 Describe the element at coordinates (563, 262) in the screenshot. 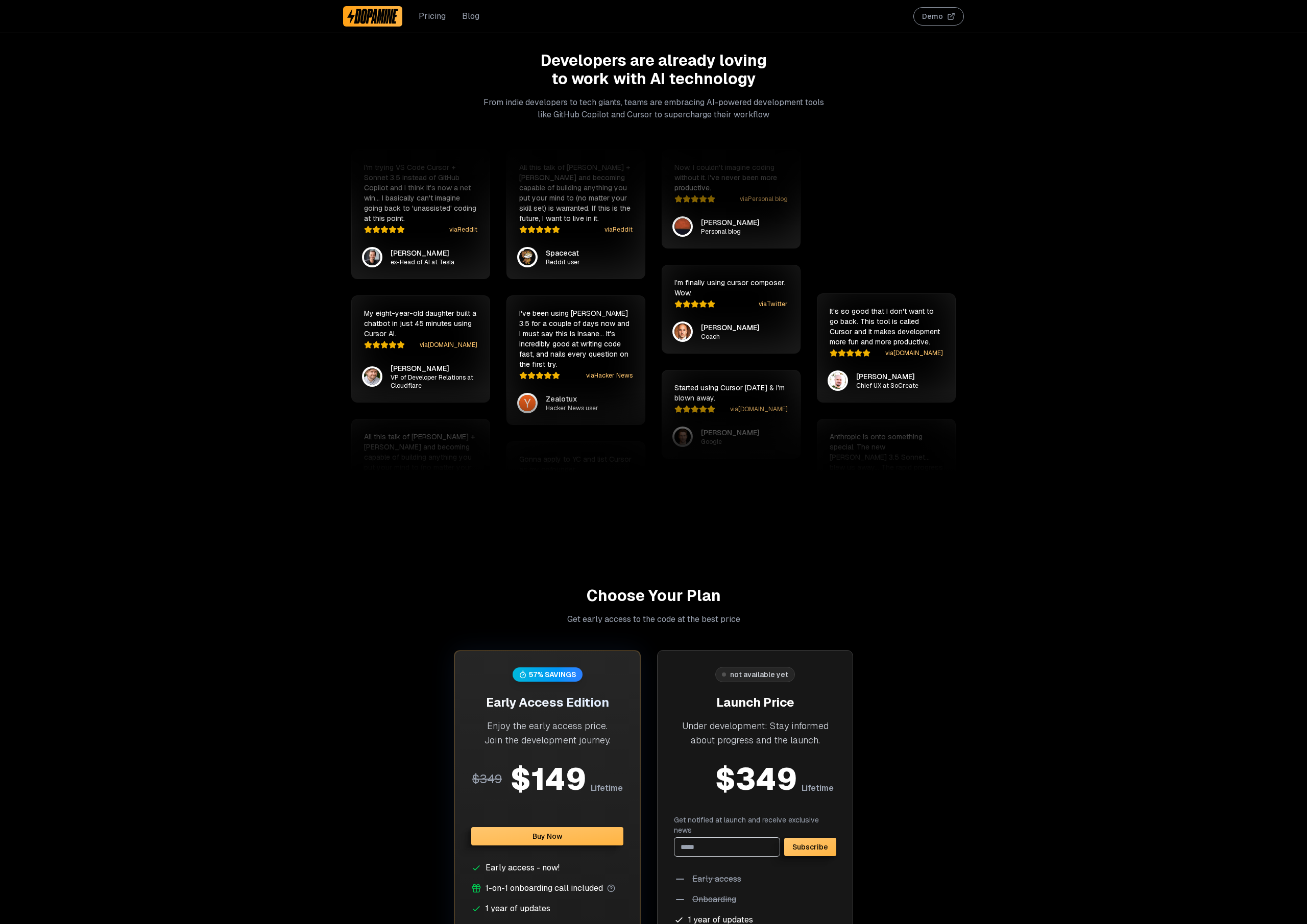

I see `p: Reddit user` at that location.